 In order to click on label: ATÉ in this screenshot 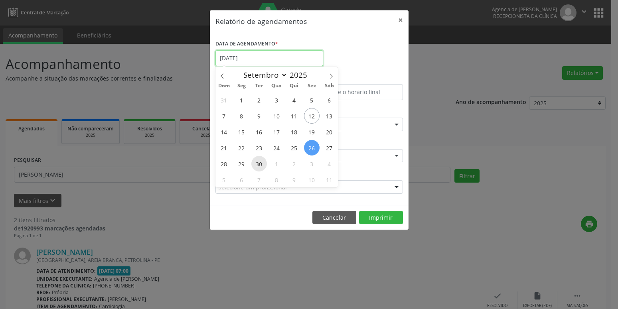, I will do `click(357, 78)`.